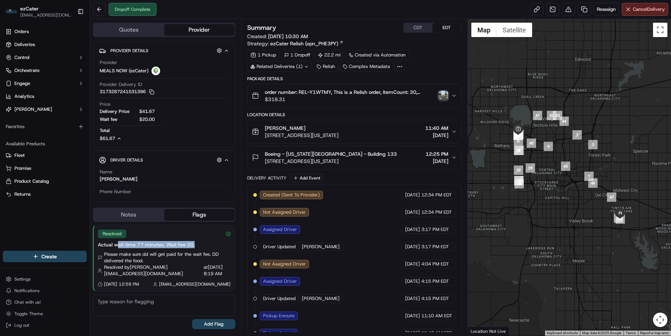  Describe the element at coordinates (350, 99) in the screenshot. I see `span: $318.31` at that location.